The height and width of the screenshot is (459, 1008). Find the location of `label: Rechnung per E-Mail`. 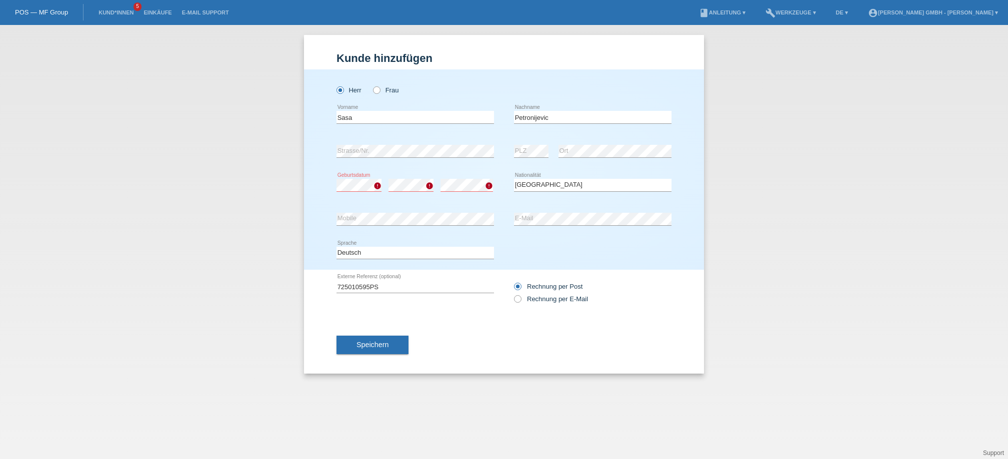

label: Rechnung per E-Mail is located at coordinates (551, 299).